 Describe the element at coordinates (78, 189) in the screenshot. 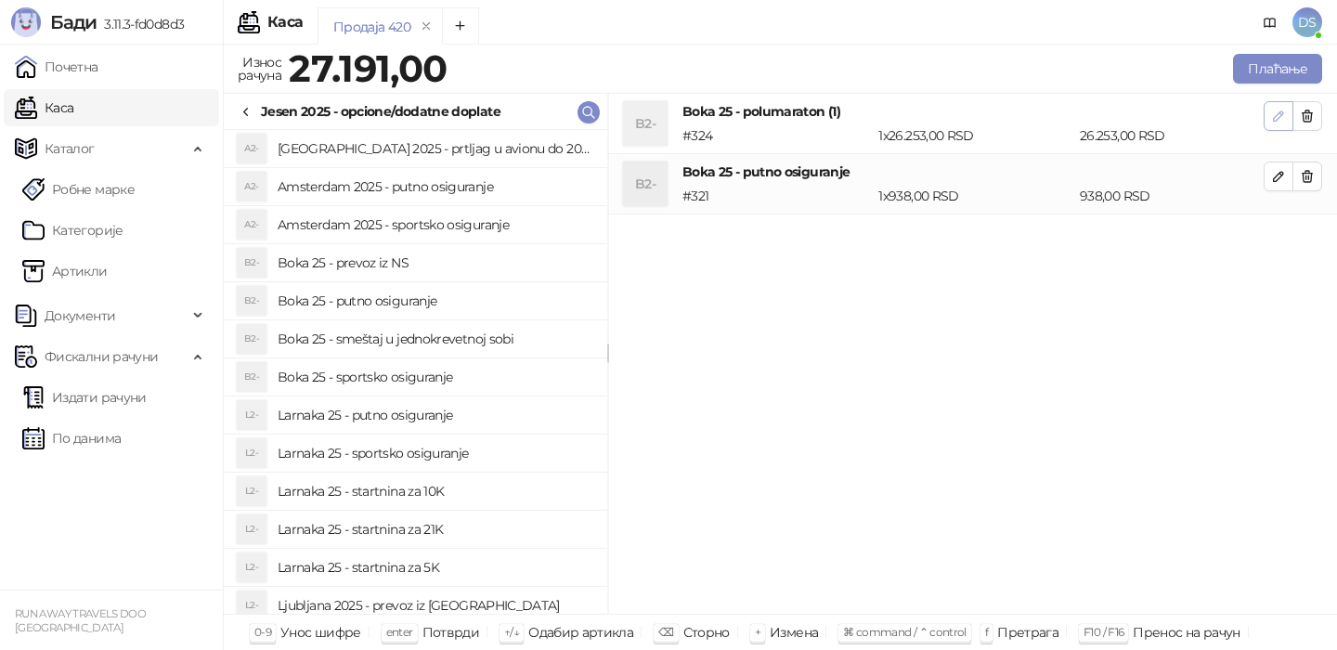

I see `a: Робне марке` at that location.